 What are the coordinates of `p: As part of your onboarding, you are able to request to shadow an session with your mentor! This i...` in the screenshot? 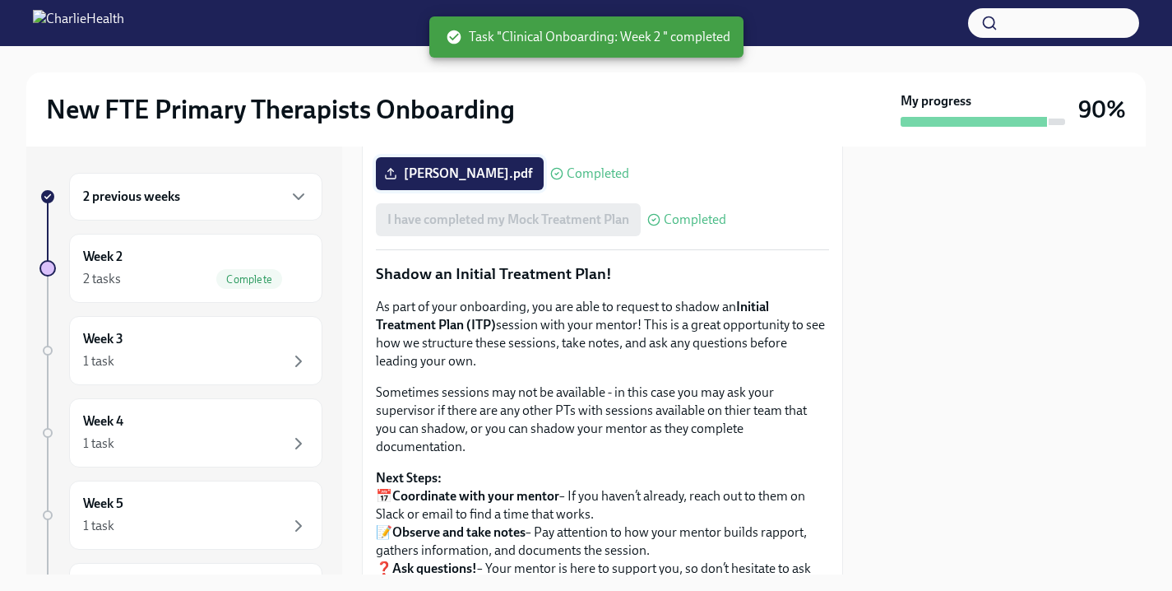 It's located at (602, 334).